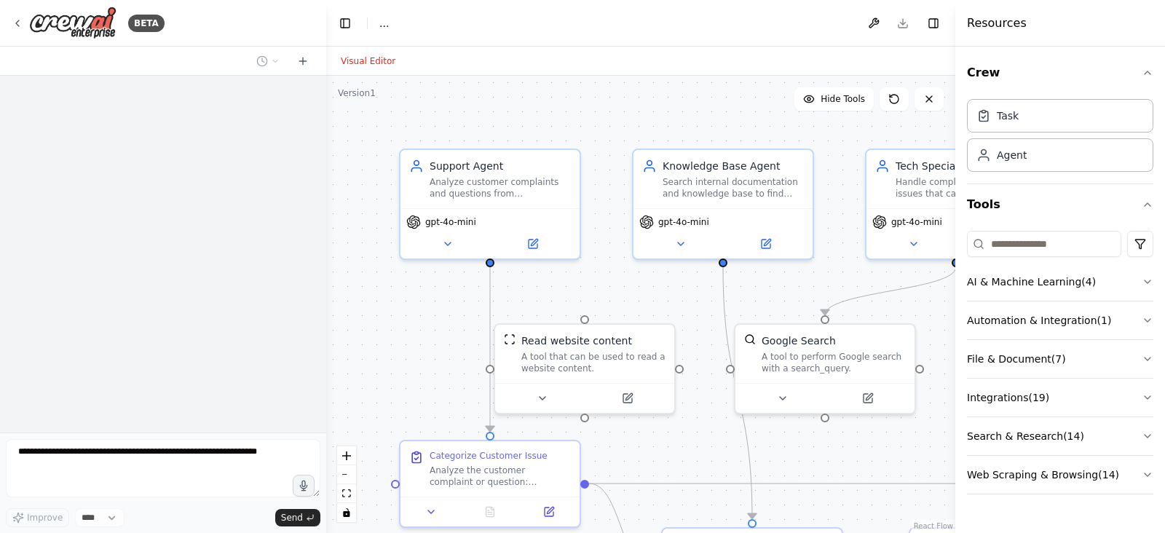 This screenshot has height=533, width=1165. What do you see at coordinates (345, 23) in the screenshot?
I see `button: Hide left sidebar` at bounding box center [345, 23].